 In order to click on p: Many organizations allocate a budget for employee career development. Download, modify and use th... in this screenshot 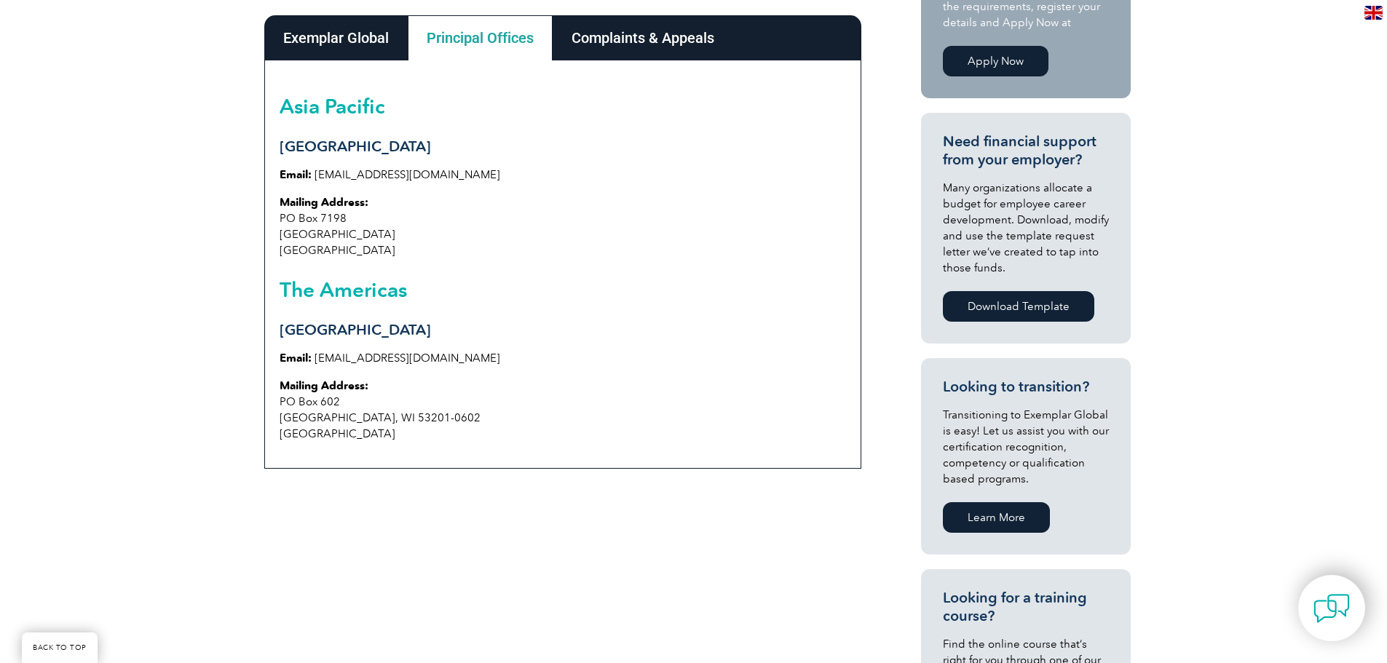, I will do `click(1026, 228)`.